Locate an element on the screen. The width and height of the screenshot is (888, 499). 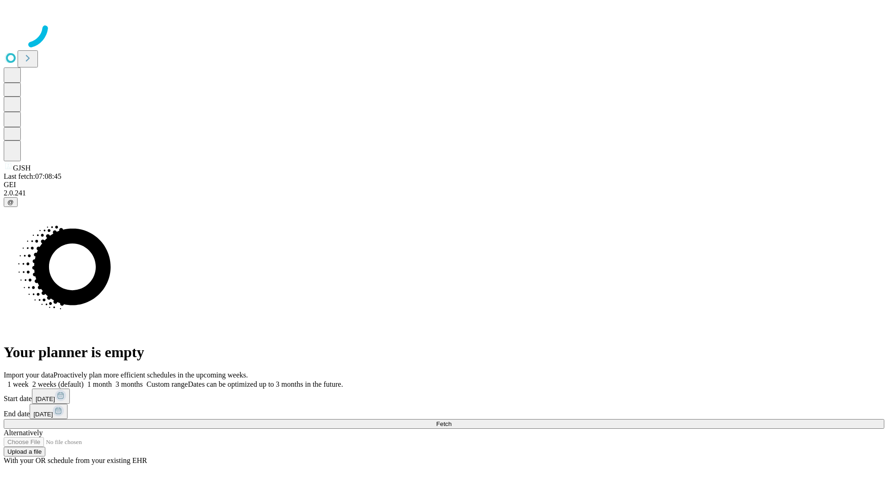
span: Dates can be optimized up to 3 months in the future. is located at coordinates (265, 384).